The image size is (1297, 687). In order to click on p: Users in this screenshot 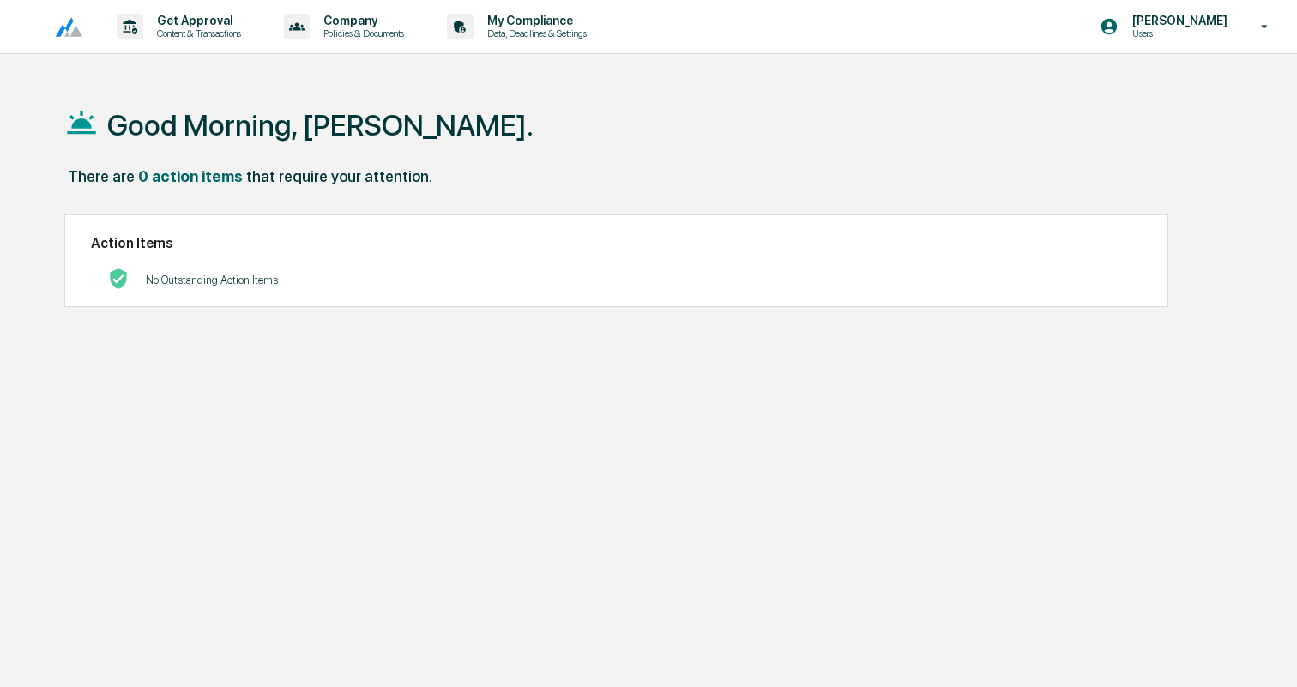, I will do `click(1177, 33)`.